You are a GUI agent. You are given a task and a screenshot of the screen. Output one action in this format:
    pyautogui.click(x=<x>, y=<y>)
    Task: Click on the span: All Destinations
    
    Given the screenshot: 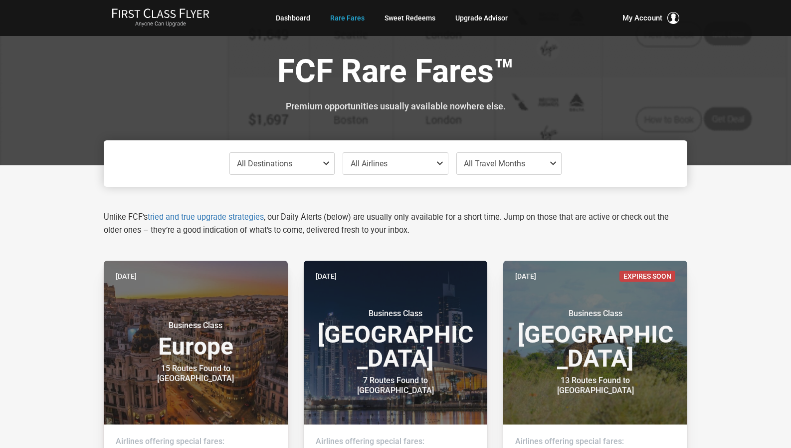 What is the action you would take?
    pyautogui.click(x=264, y=163)
    